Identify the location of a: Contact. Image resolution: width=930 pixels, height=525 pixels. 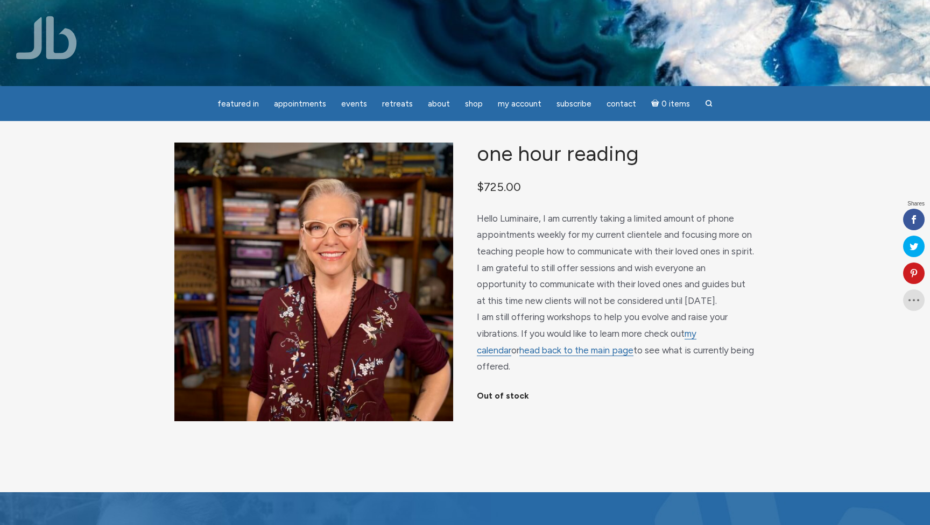
(621, 104).